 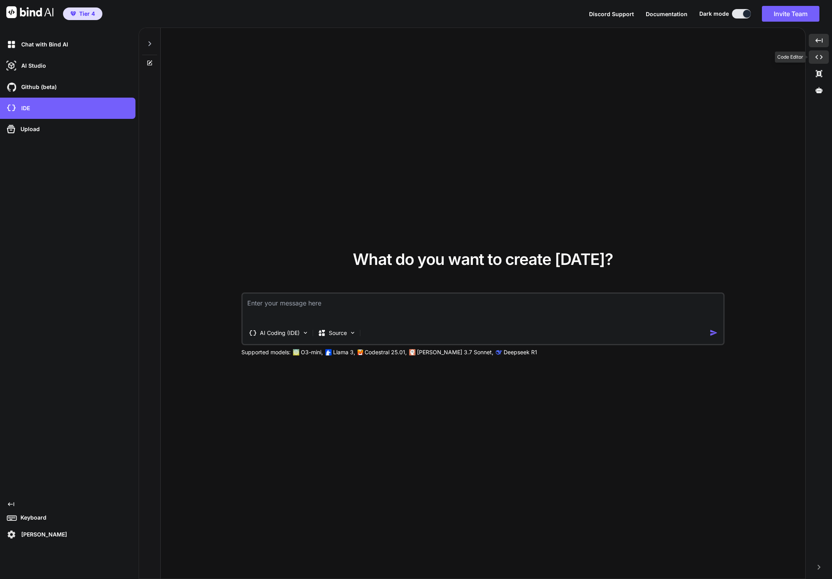 What do you see at coordinates (43, 44) in the screenshot?
I see `p: Chat with Bind AI` at bounding box center [43, 44].